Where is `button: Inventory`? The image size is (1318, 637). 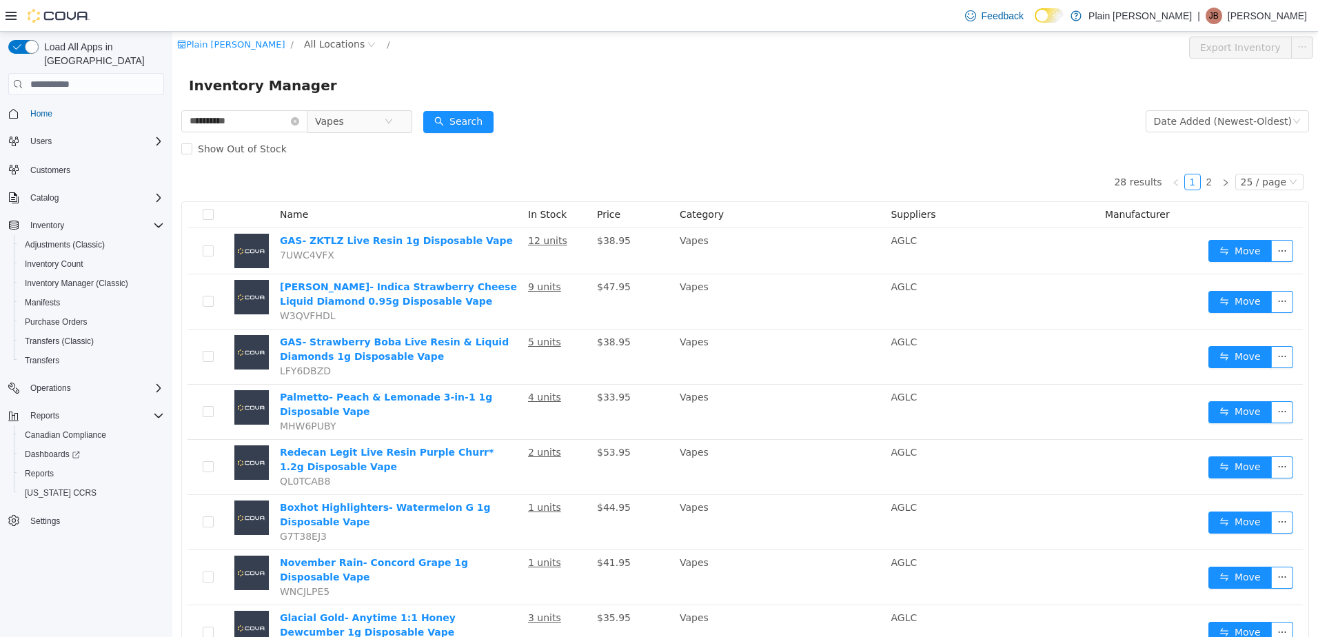
button: Inventory is located at coordinates (86, 225).